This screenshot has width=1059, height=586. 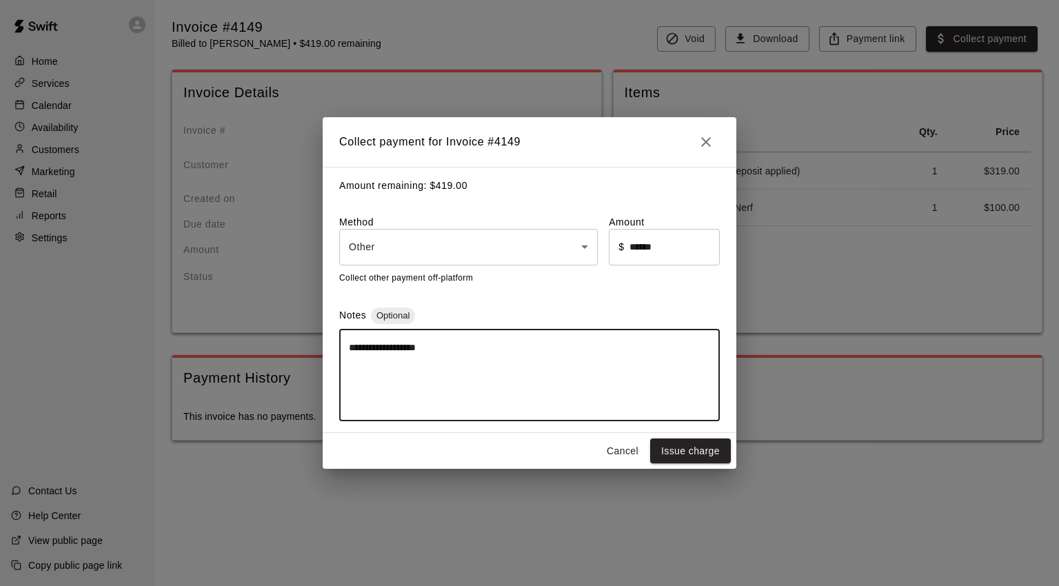 What do you see at coordinates (468, 222) in the screenshot?
I see `label: Method` at bounding box center [468, 222].